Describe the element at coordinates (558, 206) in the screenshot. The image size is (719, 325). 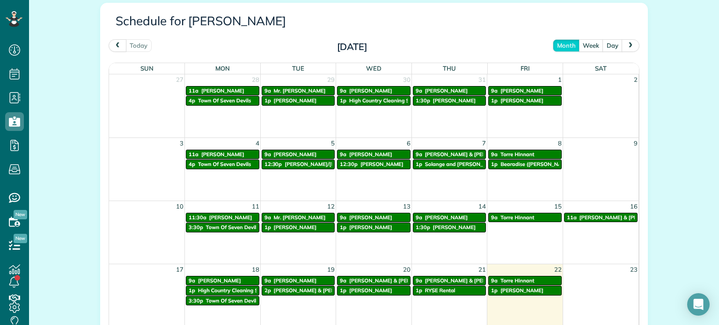
I see `span: 15` at that location.